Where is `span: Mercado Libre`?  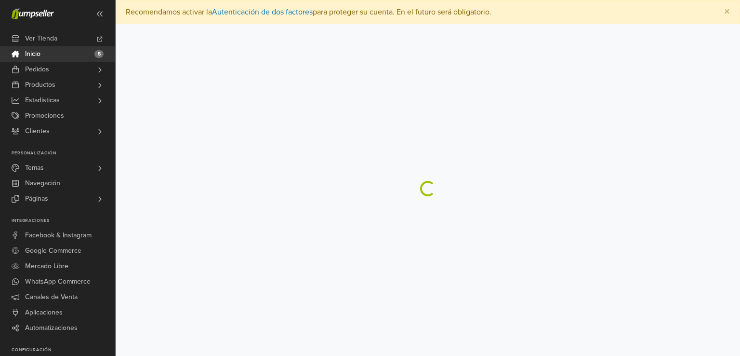 span: Mercado Libre is located at coordinates (47, 266).